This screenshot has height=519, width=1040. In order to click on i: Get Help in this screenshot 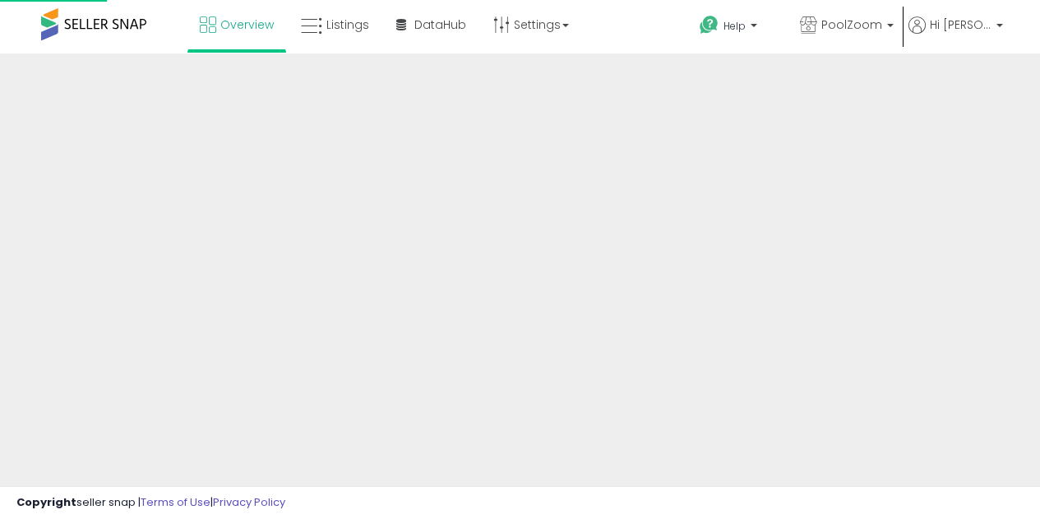, I will do `click(708, 25)`.